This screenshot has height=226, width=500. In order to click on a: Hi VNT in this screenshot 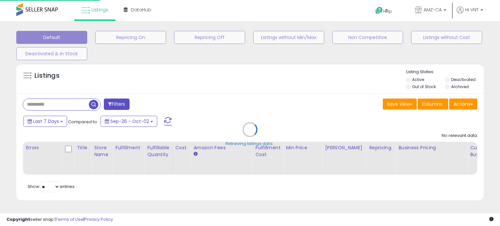, I will do `click(469, 14)`.